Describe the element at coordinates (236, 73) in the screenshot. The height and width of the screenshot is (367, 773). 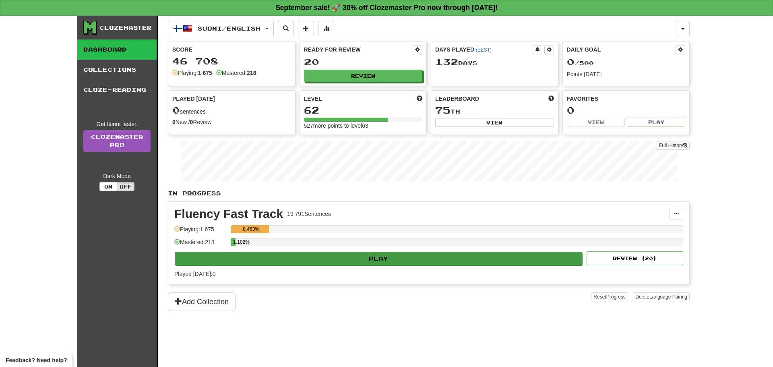
I see `div: Mastered:` at that location.